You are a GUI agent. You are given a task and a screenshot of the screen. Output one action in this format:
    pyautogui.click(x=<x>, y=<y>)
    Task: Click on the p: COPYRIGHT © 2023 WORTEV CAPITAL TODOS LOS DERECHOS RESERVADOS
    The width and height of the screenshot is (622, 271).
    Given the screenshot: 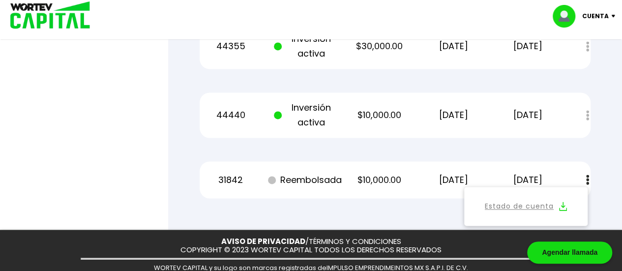 What is the action you would take?
    pyautogui.click(x=311, y=250)
    